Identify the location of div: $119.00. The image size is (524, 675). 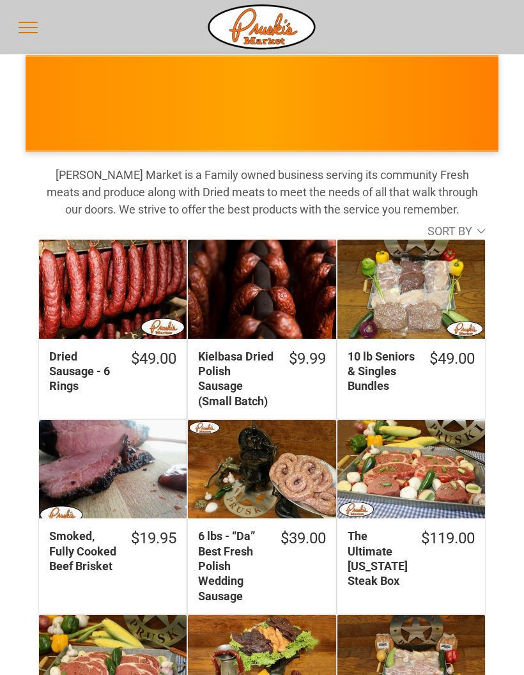
(448, 539).